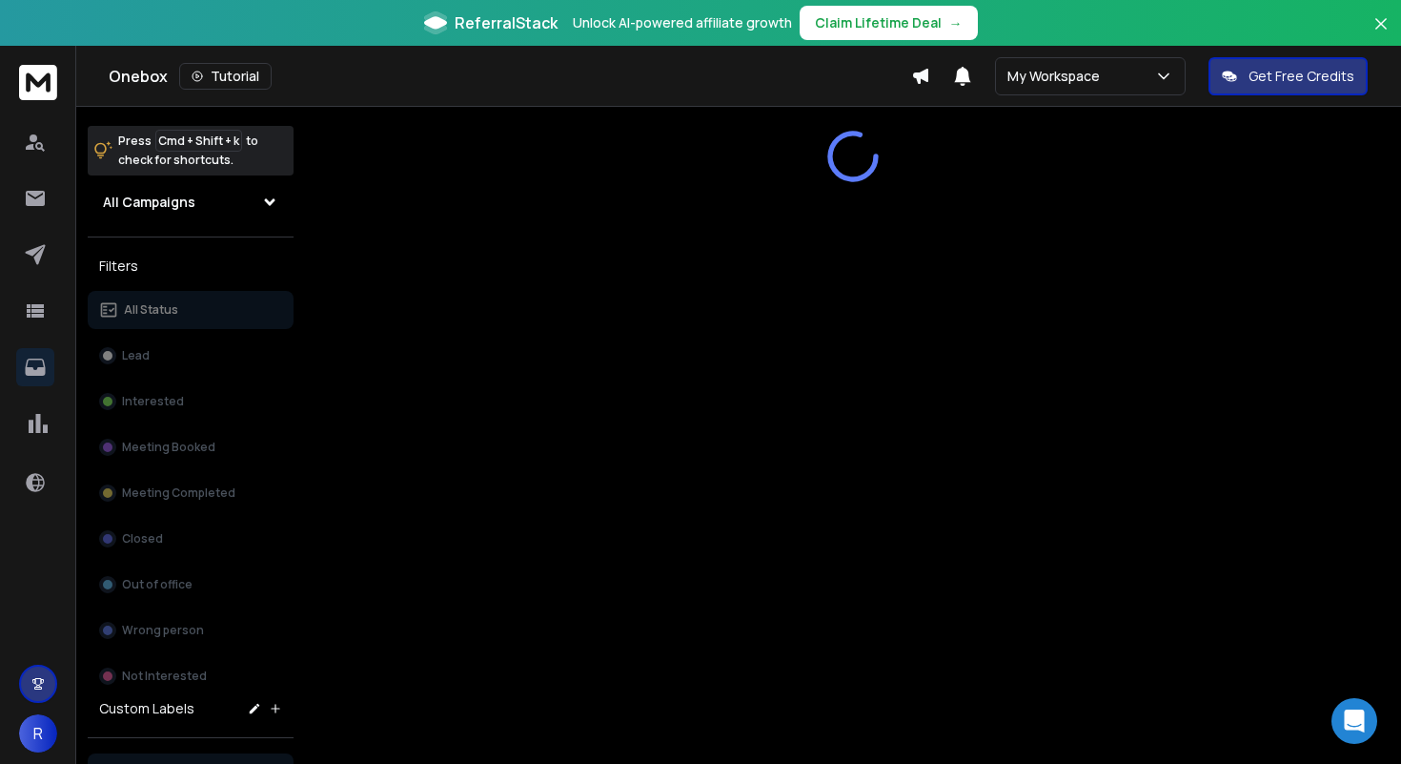 This screenshot has width=1401, height=764. Describe the element at coordinates (225, 76) in the screenshot. I see `button: Tutorial` at that location.